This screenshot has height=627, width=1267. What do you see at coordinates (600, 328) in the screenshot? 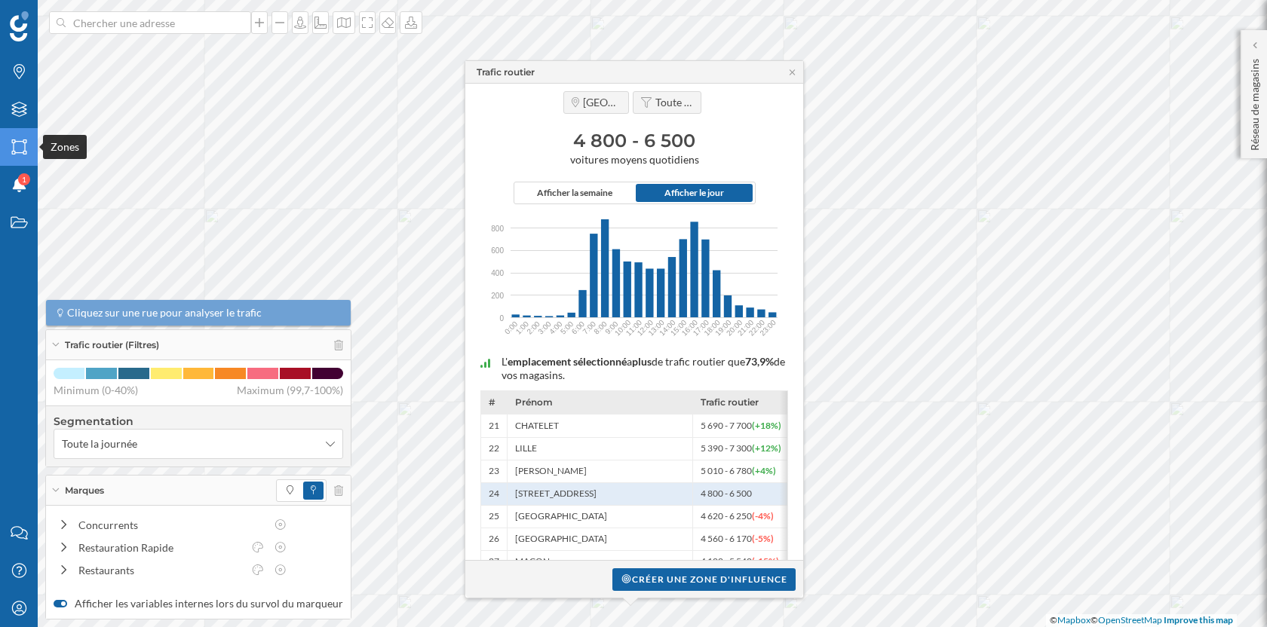
I see `text: 8:00` at bounding box center [600, 328].